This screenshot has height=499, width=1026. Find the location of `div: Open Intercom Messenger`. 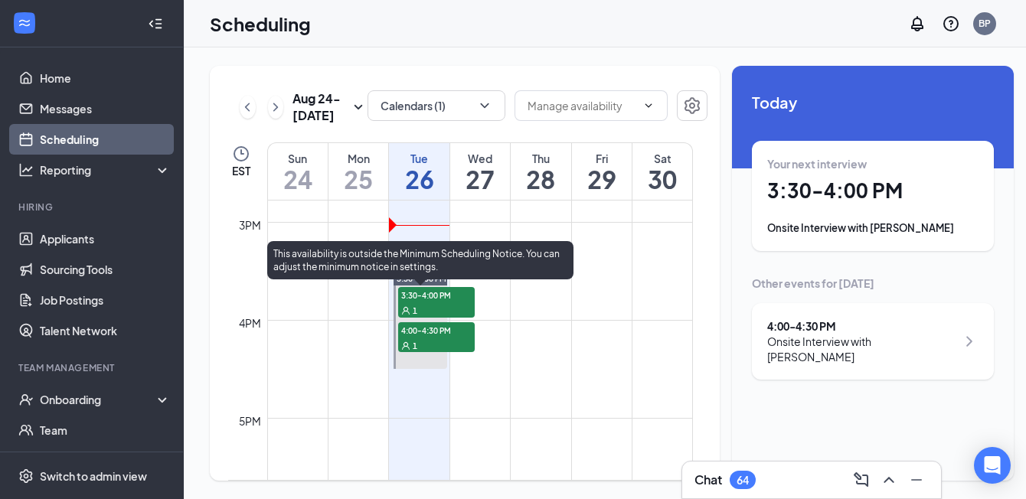

div: Open Intercom Messenger is located at coordinates (992, 466).